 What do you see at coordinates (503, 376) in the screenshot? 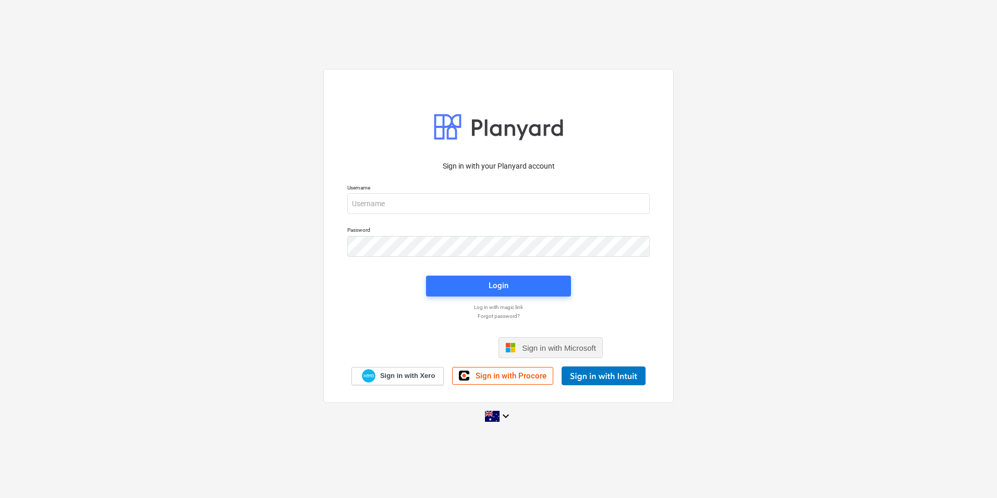
I see `a: Sign in with Procore` at bounding box center [503, 376].